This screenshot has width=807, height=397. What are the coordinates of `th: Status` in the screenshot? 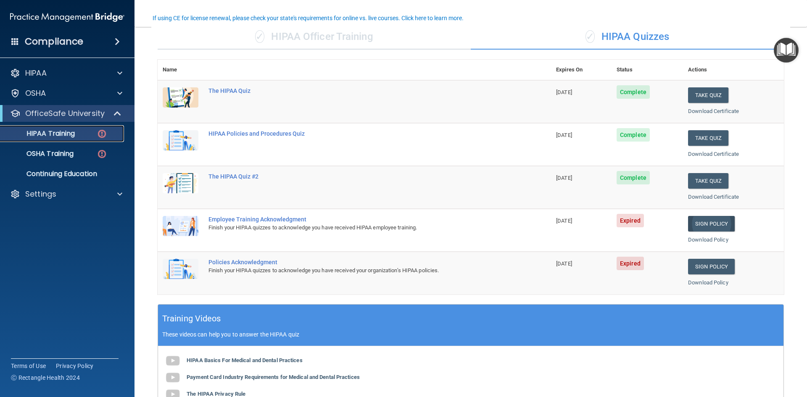 It's located at (648, 70).